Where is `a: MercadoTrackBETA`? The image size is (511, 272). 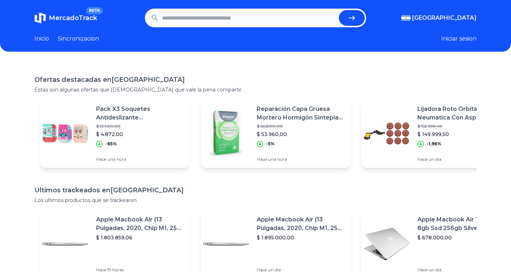 a: MercadoTrackBETA is located at coordinates (66, 18).